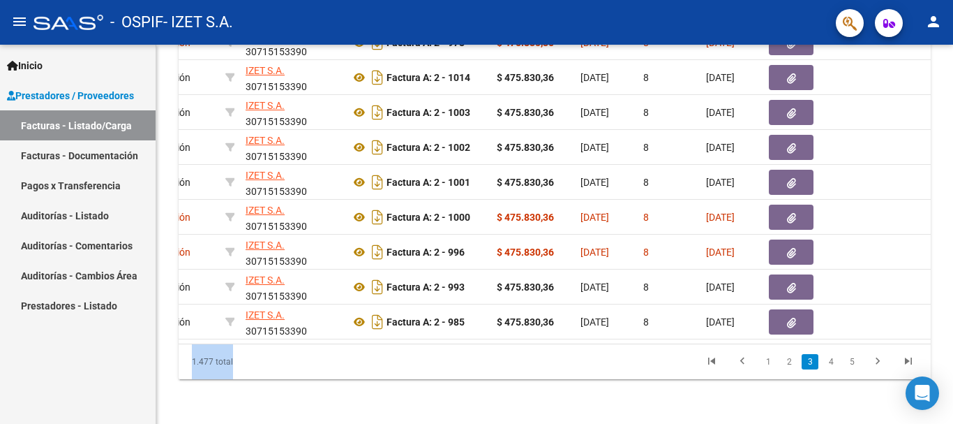 Image resolution: width=953 pixels, height=424 pixels. Describe the element at coordinates (198, 22) in the screenshot. I see `span: - IZET S.A.` at that location.